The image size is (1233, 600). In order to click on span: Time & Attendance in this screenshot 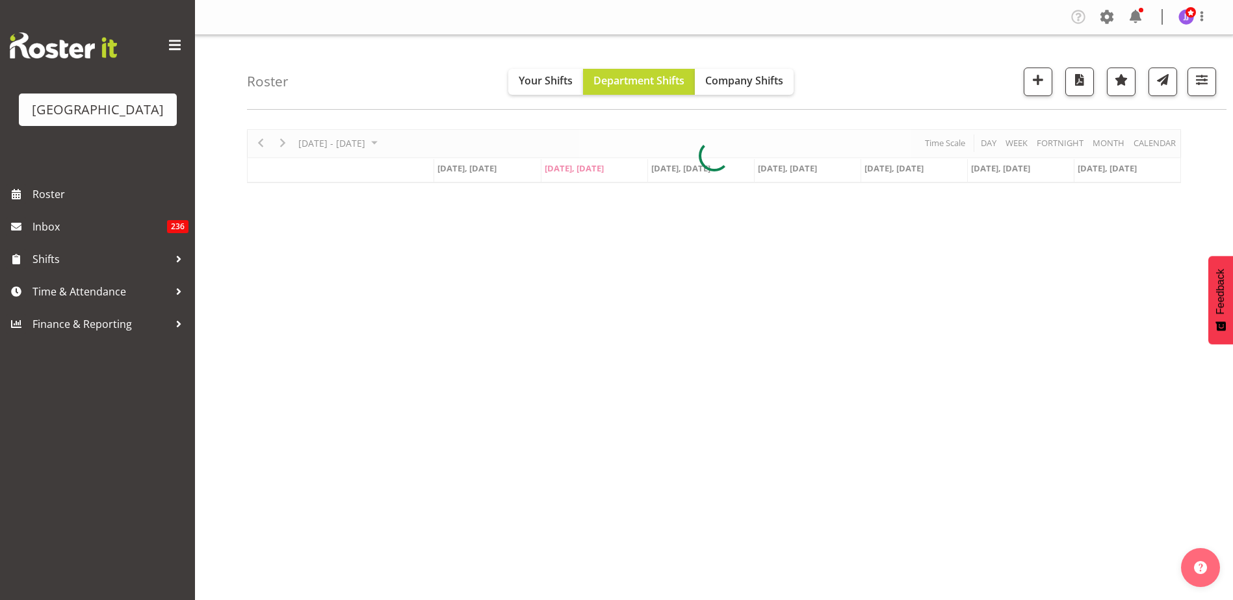, I will do `click(101, 292)`.